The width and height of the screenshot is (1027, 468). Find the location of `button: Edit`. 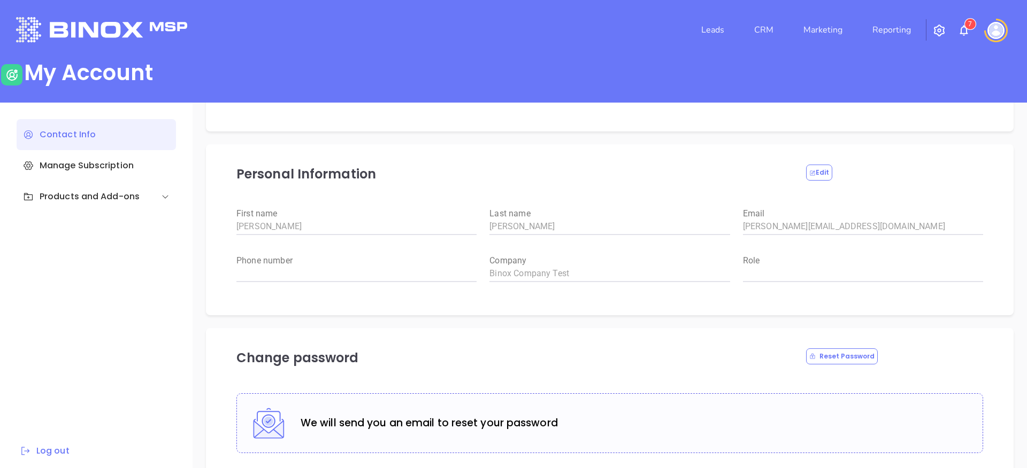

button: Edit is located at coordinates (819, 173).